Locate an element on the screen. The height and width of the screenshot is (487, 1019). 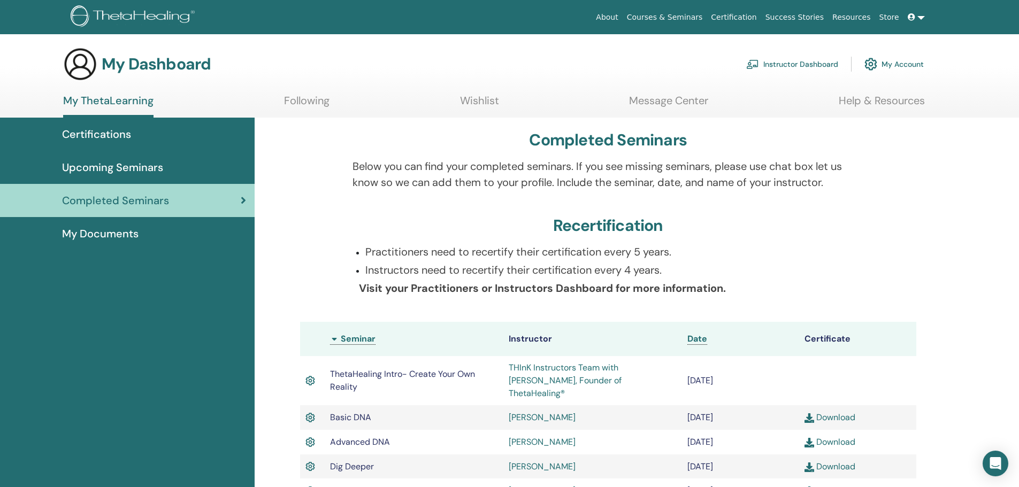
p: Instructors need to recertify their certification every 4 years. is located at coordinates (614, 270).